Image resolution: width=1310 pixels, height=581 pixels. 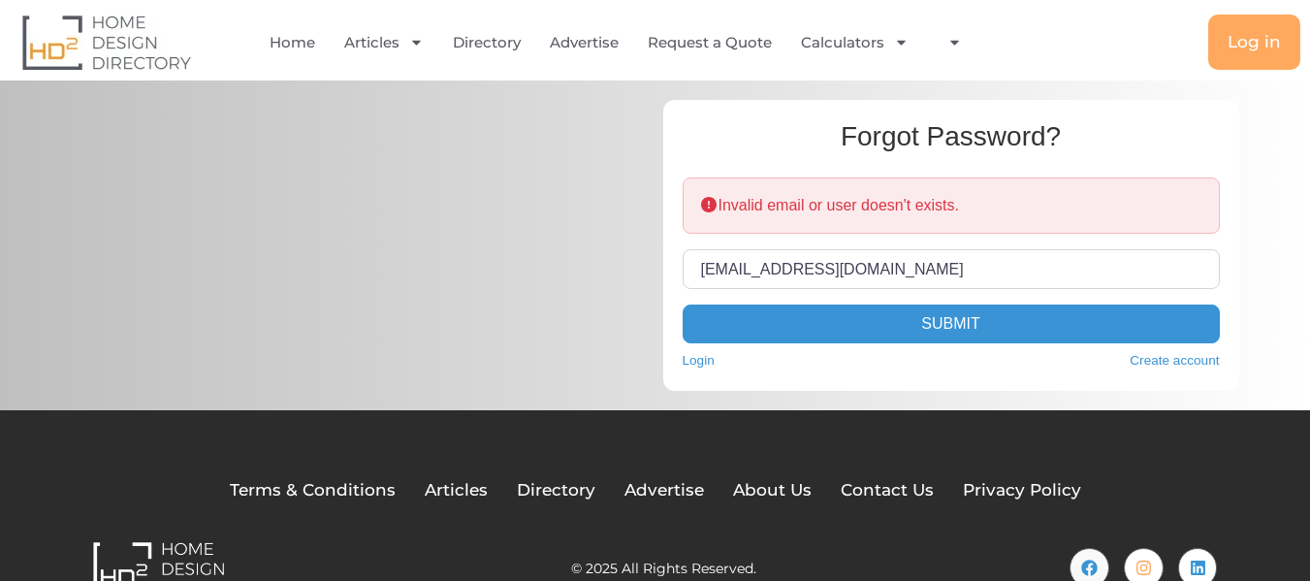 What do you see at coordinates (1254, 42) in the screenshot?
I see `span: Log in` at bounding box center [1254, 42].